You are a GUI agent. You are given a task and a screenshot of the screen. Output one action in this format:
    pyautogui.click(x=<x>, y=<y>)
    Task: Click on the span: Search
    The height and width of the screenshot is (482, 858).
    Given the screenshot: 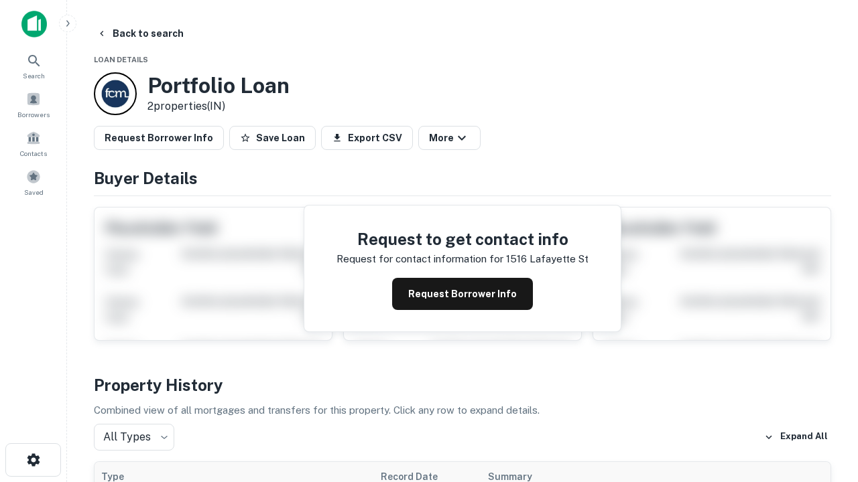 What is the action you would take?
    pyautogui.click(x=34, y=76)
    